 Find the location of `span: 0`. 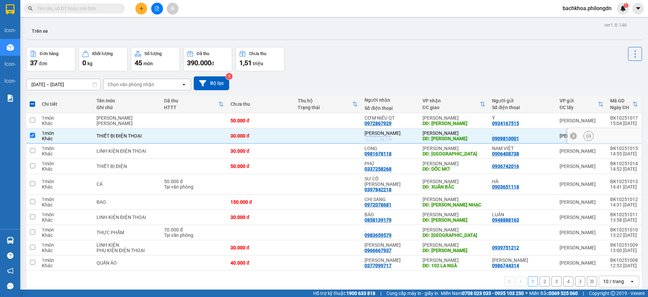

span: 0 is located at coordinates (84, 63).